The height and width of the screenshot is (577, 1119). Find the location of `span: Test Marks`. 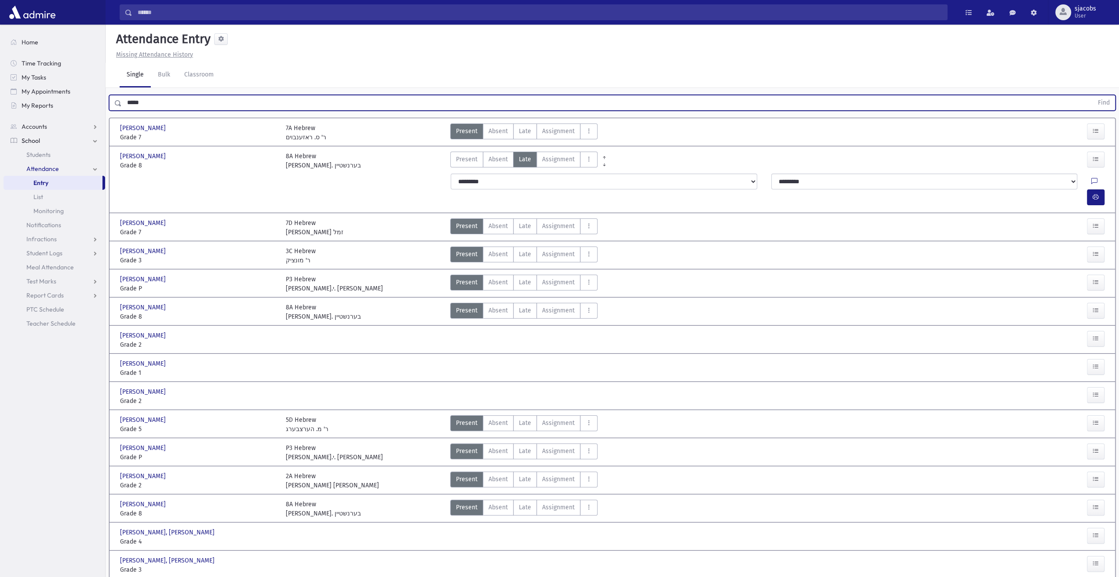

span: Test Marks is located at coordinates (41, 281).